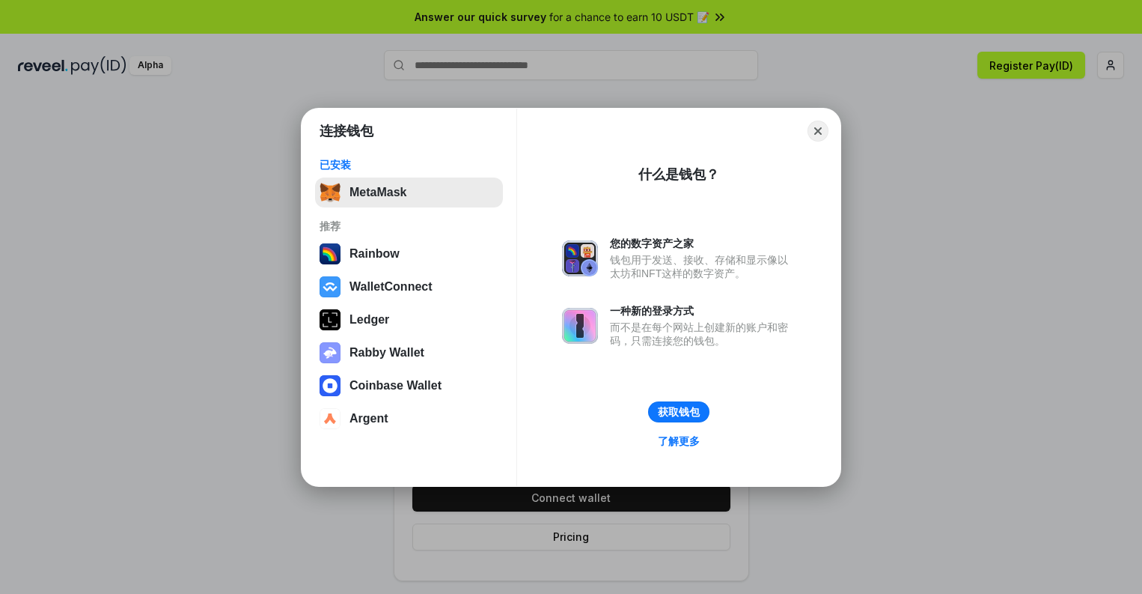  I want to click on div: 而不是在每个网站上创建新的账户和密码，只需连接您的钱包。, so click(703, 334).